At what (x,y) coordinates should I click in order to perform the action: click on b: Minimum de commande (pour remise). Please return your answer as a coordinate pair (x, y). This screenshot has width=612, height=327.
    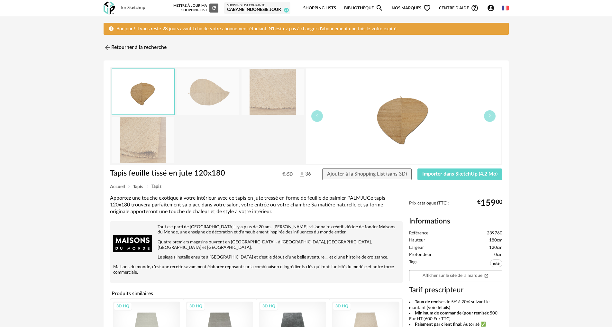
    Looking at the image, I should click on (452, 313).